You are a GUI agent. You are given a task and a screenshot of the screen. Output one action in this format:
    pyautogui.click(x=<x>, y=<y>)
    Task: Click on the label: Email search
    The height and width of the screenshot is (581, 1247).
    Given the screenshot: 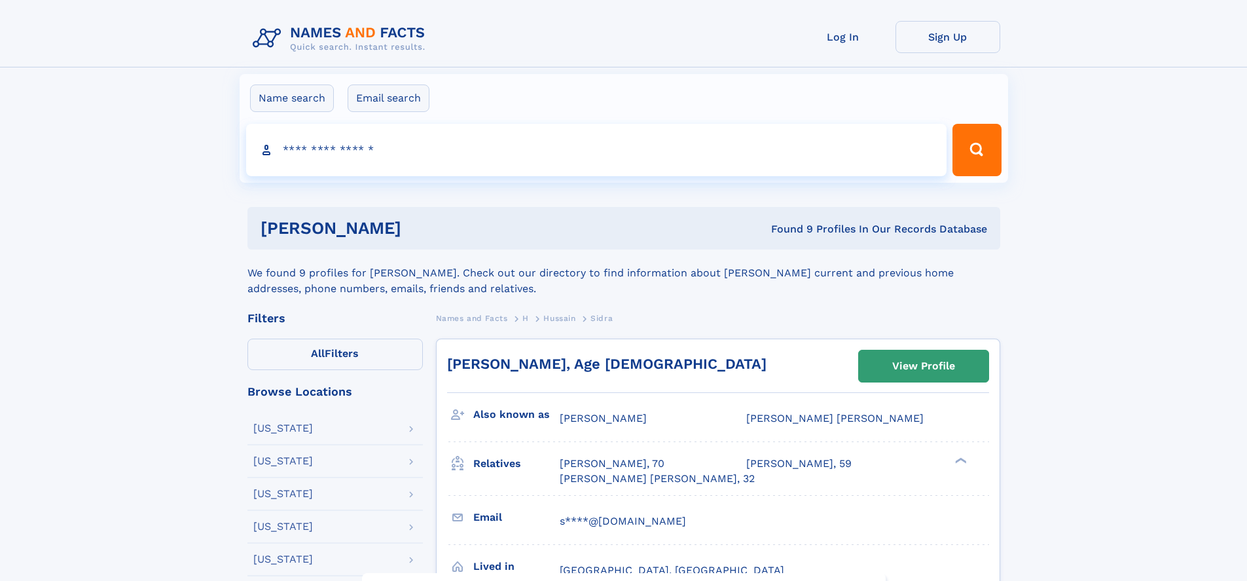 What is the action you would take?
    pyautogui.click(x=388, y=98)
    